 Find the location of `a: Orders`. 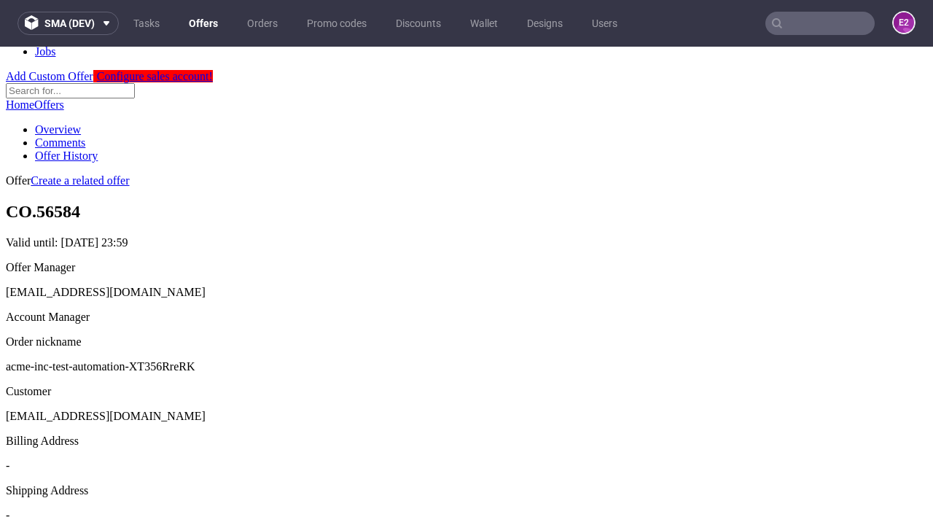

a: Orders is located at coordinates (262, 23).